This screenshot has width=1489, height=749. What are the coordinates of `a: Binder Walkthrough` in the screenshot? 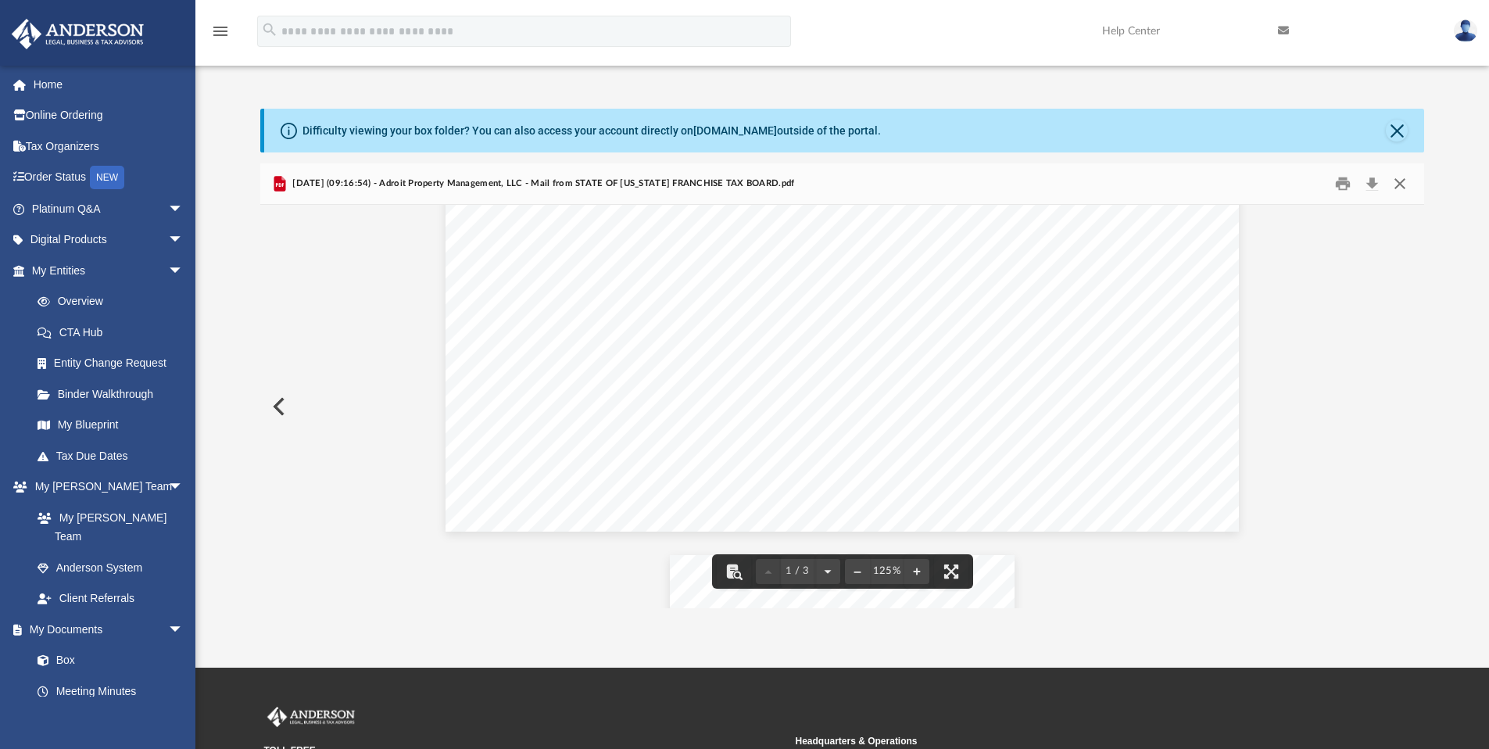 It's located at (114, 394).